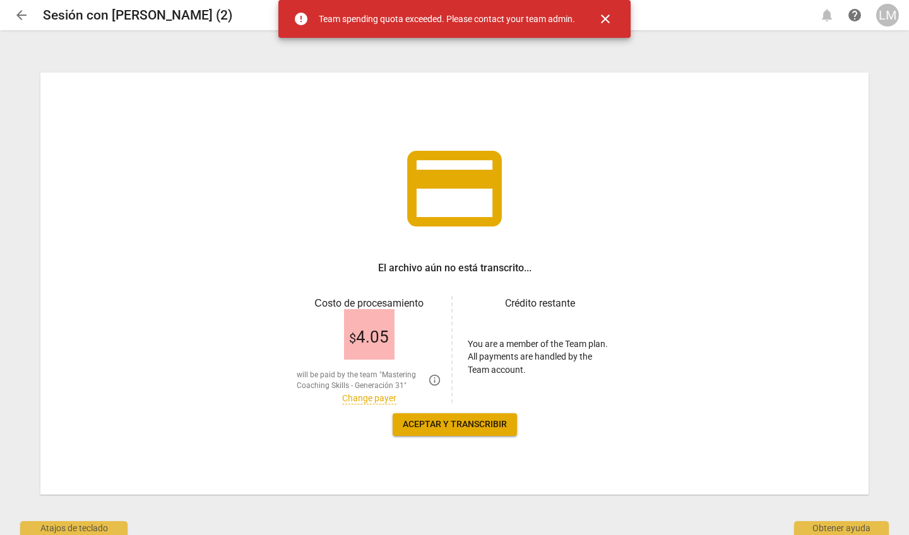 This screenshot has height=535, width=909. I want to click on div: Atajos de teclado, so click(74, 529).